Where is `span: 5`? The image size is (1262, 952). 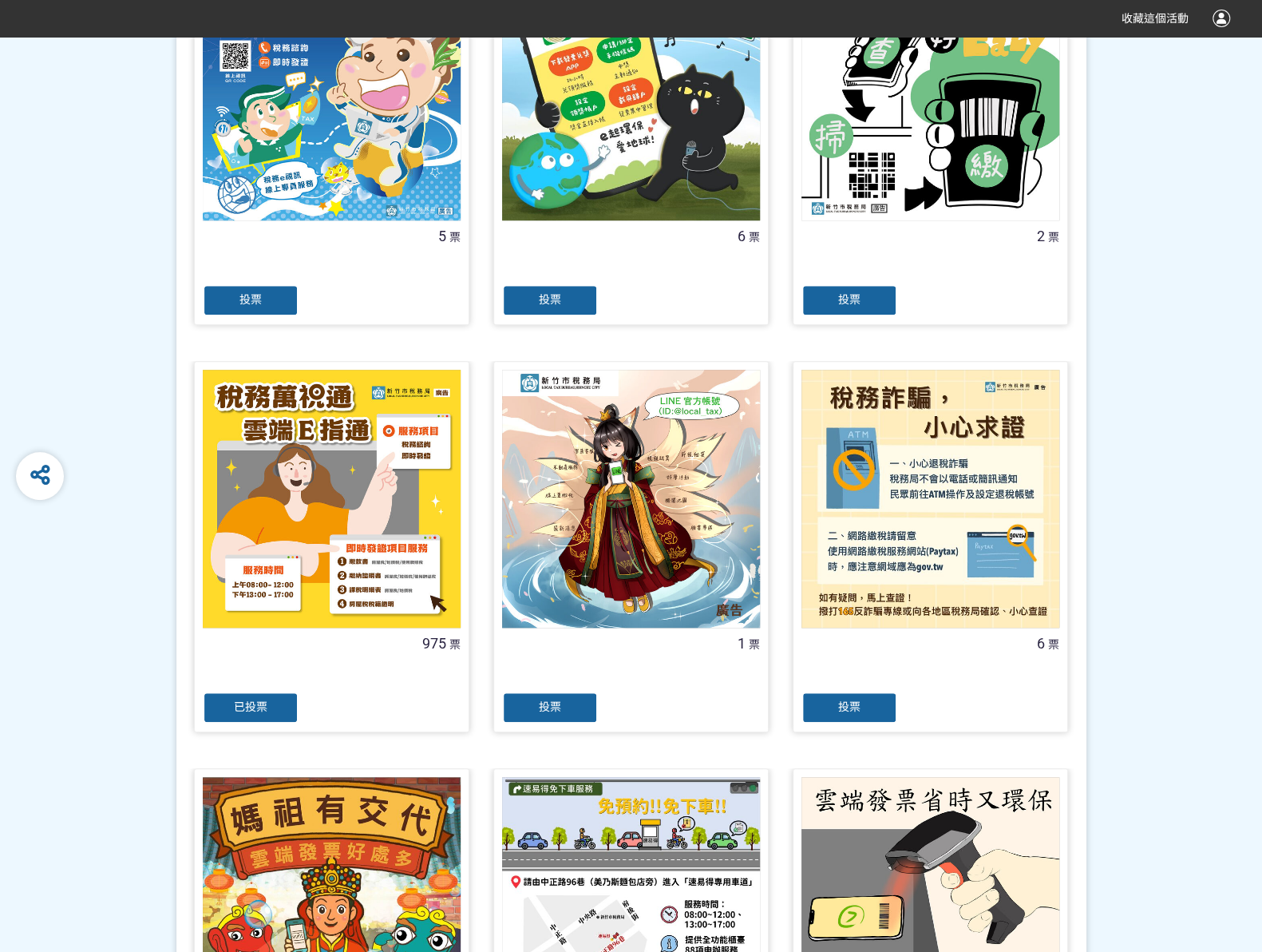 span: 5 is located at coordinates (443, 236).